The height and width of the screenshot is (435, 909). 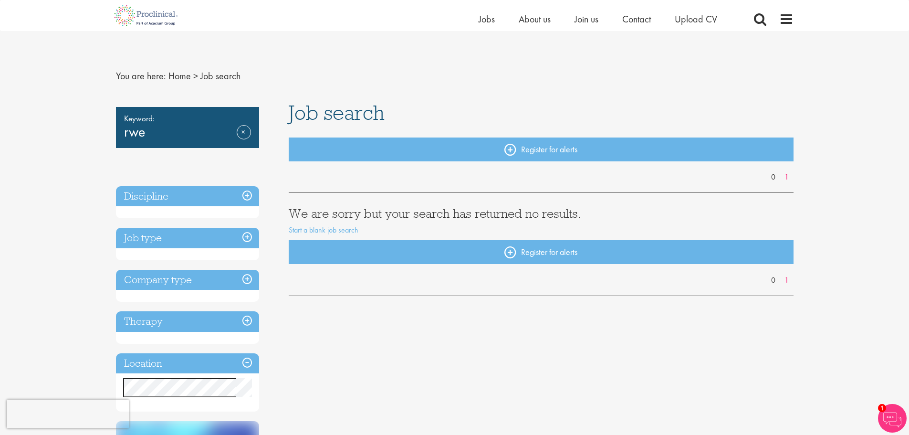 What do you see at coordinates (188, 238) in the screenshot?
I see `div: Job type` at bounding box center [188, 238].